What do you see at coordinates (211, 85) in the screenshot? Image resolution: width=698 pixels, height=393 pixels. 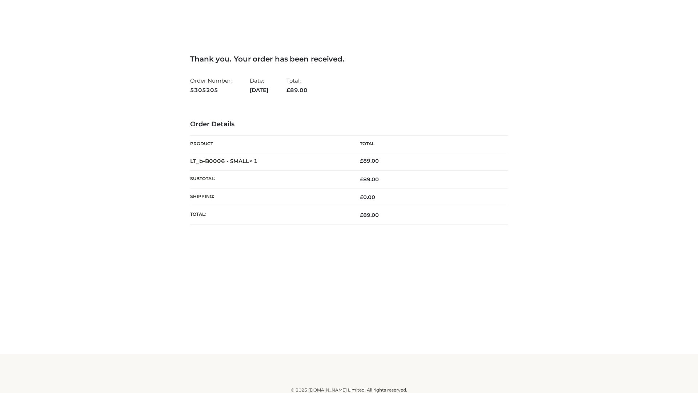 I see `li: Order Number:` at bounding box center [211, 85].